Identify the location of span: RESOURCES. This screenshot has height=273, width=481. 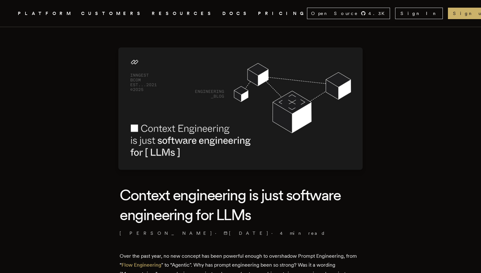
(183, 13).